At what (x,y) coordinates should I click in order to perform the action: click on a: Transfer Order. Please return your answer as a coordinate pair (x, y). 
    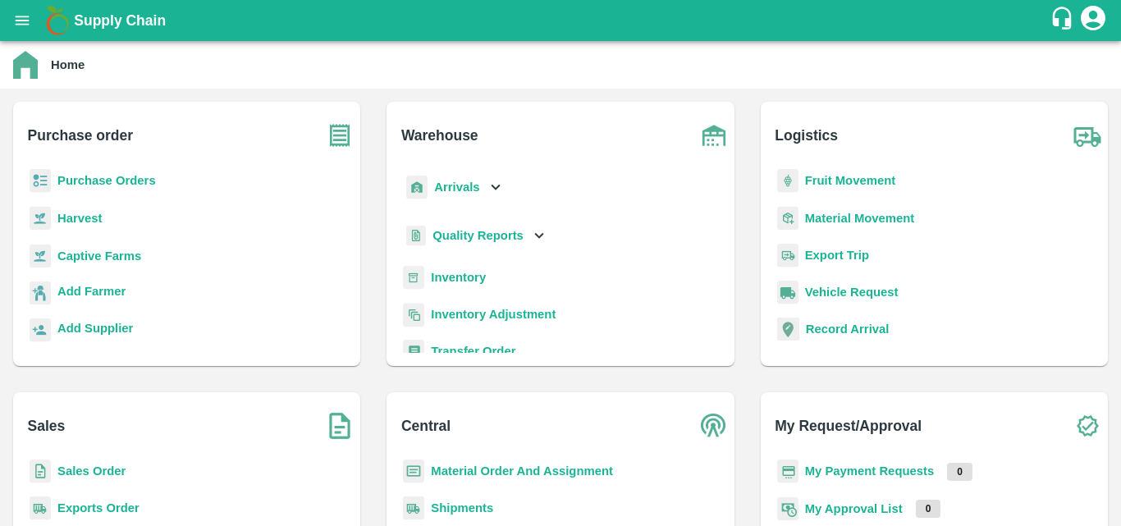
    Looking at the image, I should click on (473, 351).